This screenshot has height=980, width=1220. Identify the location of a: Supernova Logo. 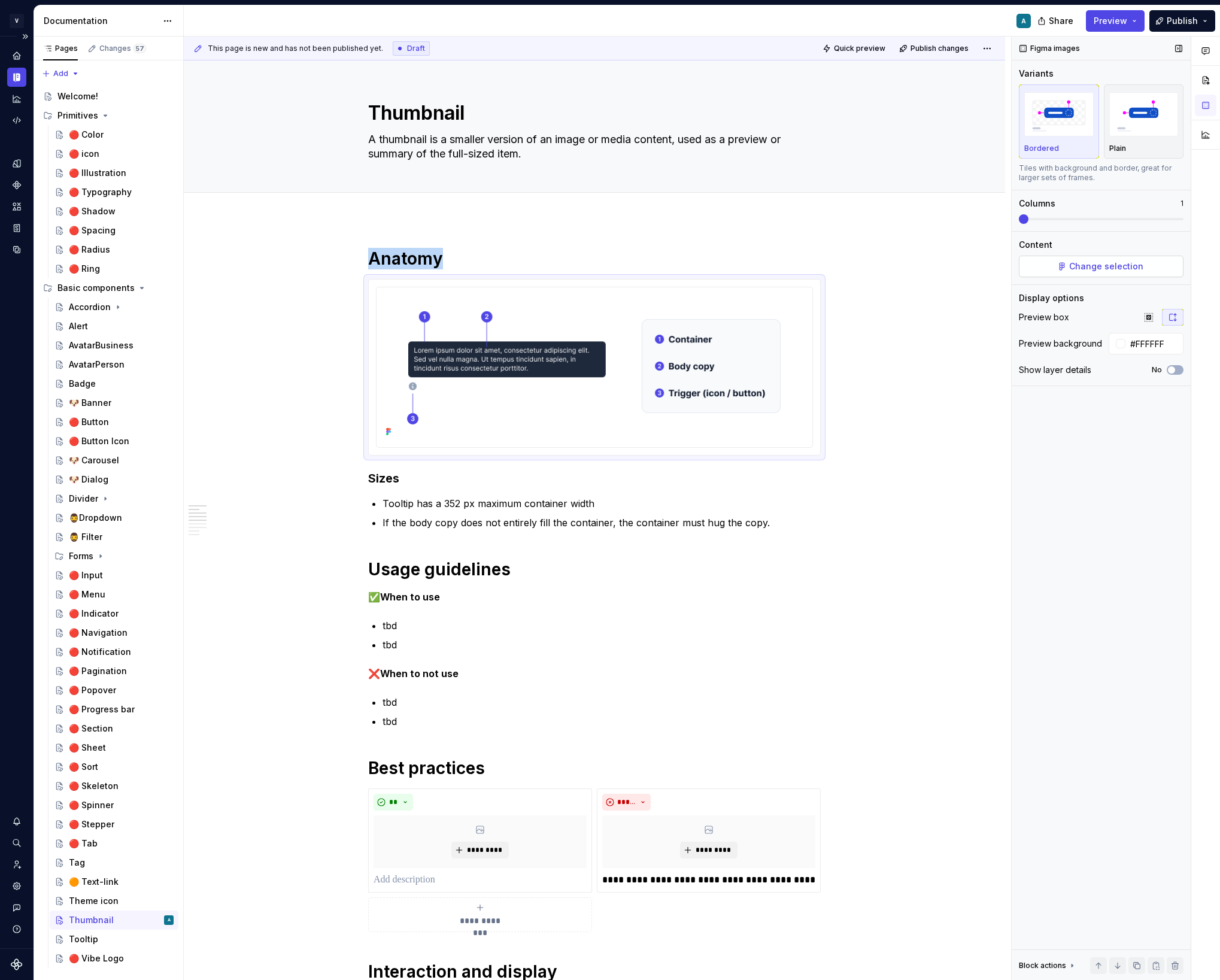
(17, 965).